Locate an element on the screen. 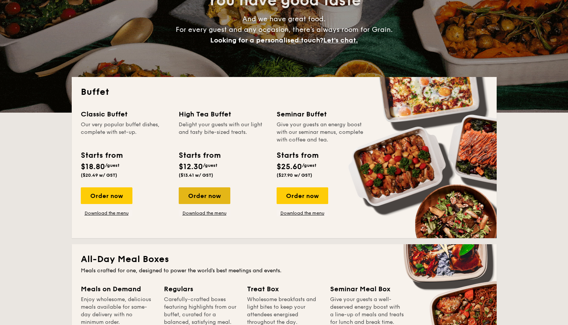 This screenshot has width=568, height=325. div: Treat Box is located at coordinates (284, 289).